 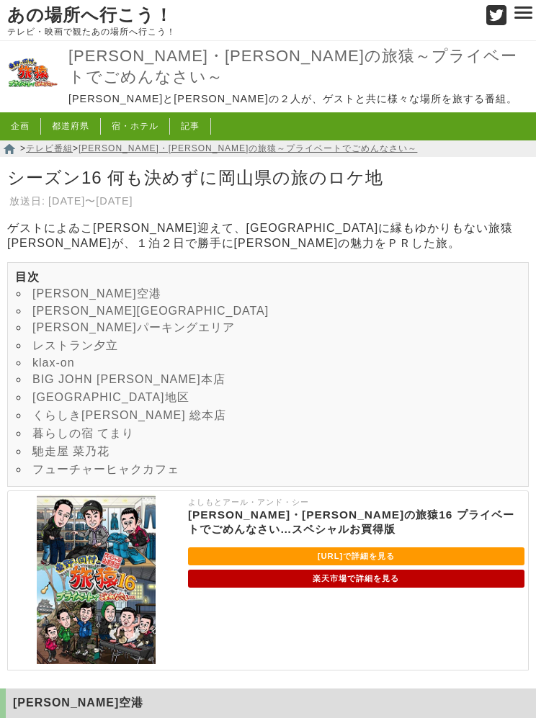 What do you see at coordinates (75, 345) in the screenshot?
I see `a: レストラン夕立` at bounding box center [75, 345].